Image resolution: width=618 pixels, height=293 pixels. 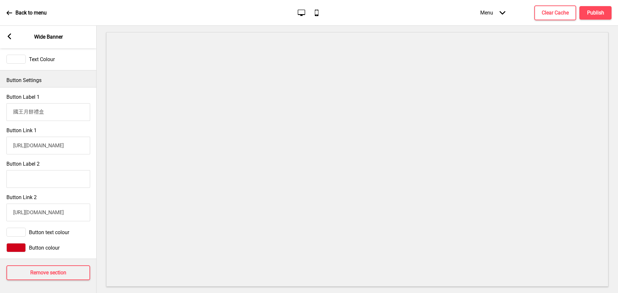 What do you see at coordinates (48, 273) in the screenshot?
I see `button: Remove section` at bounding box center [48, 273].